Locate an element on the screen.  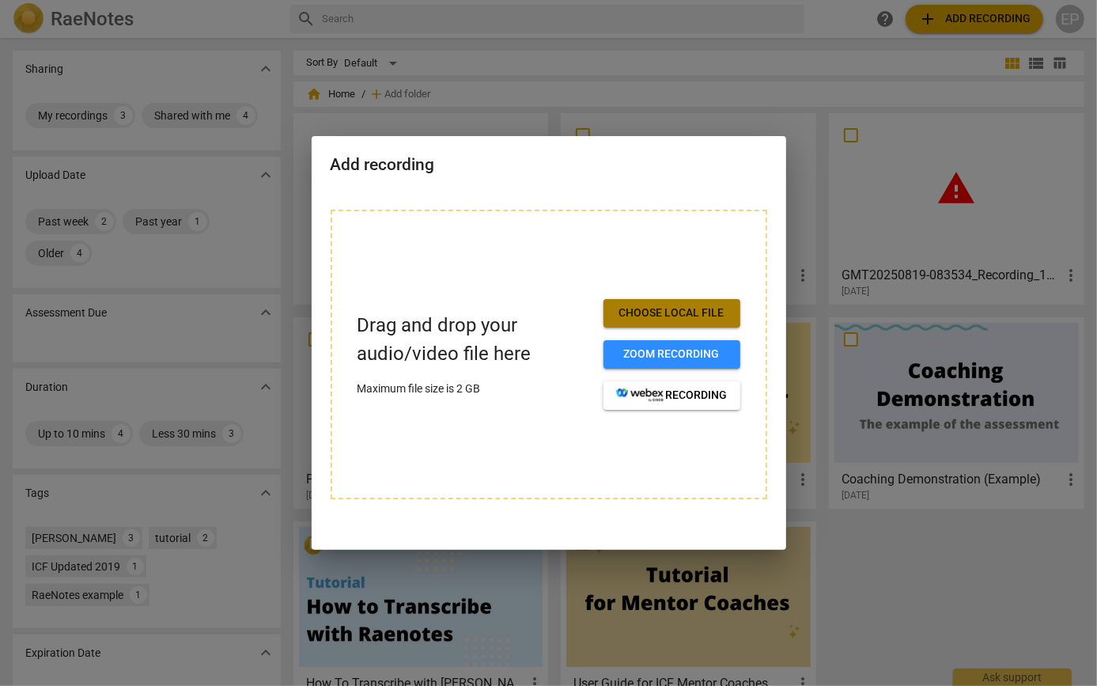
button: Choose local file is located at coordinates (672, 313).